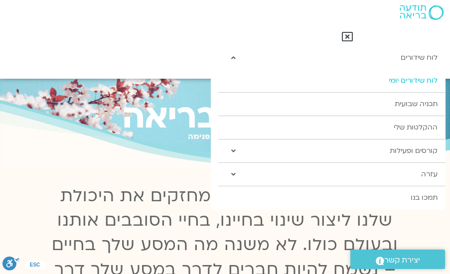 This screenshot has height=274, width=450. I want to click on span: יצירת קשר, so click(403, 260).